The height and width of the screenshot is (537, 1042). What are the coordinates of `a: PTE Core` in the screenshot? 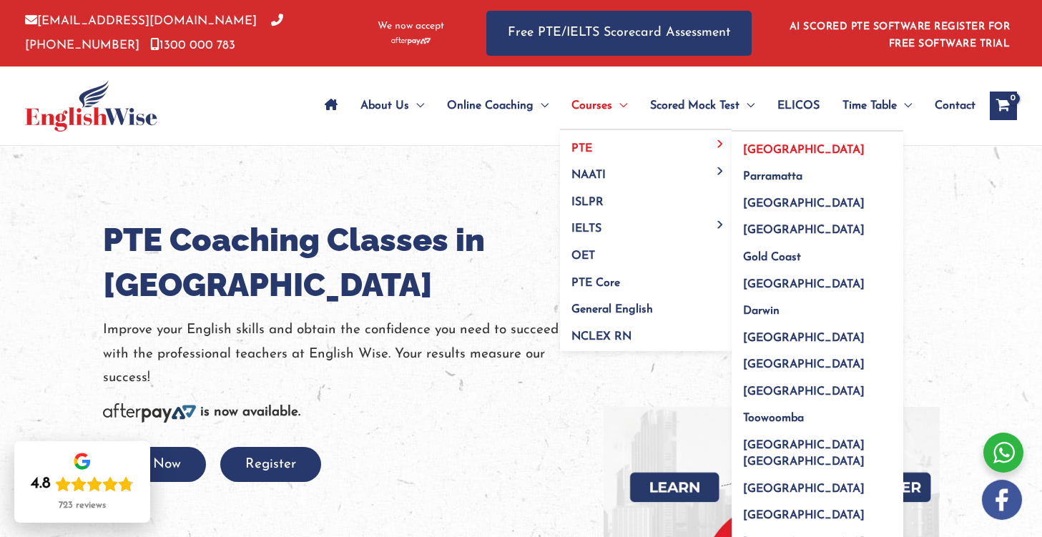 It's located at (646, 278).